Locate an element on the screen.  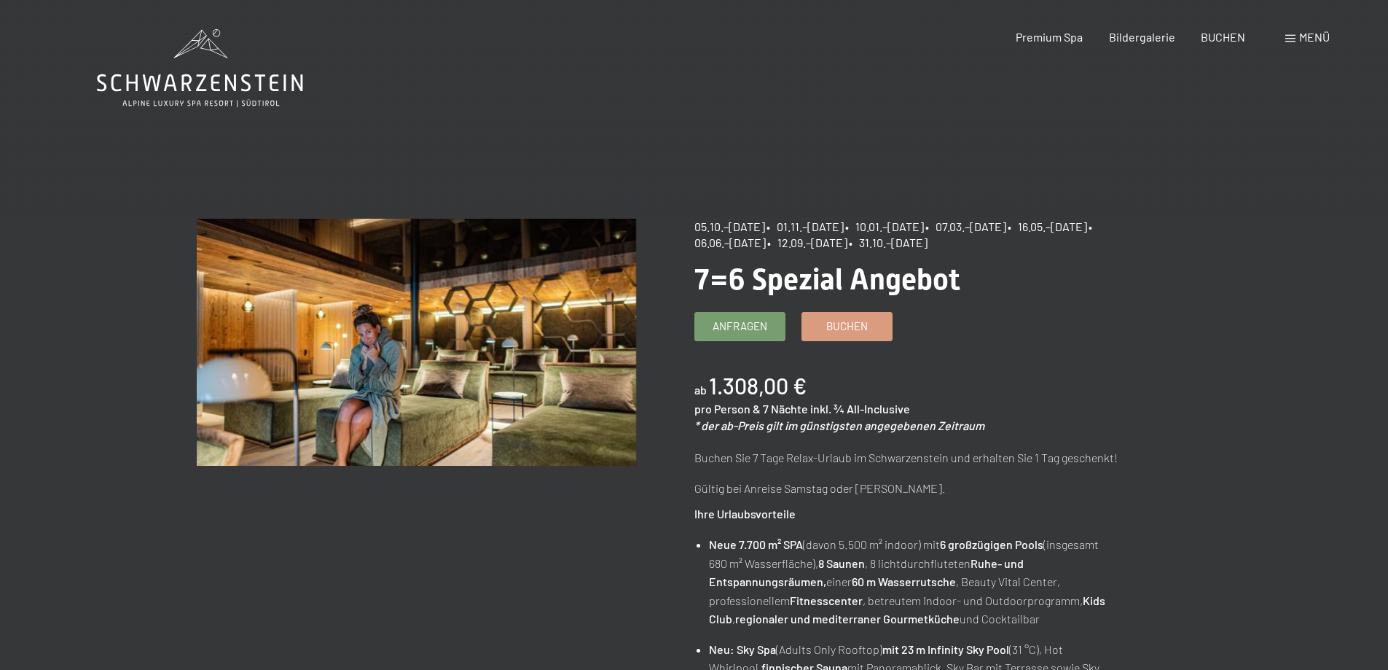
a: Premium Spa is located at coordinates (1049, 36).